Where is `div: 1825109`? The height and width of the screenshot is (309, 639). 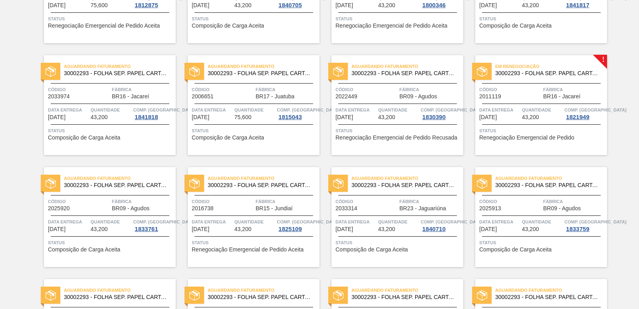
div: 1825109 is located at coordinates (290, 229).